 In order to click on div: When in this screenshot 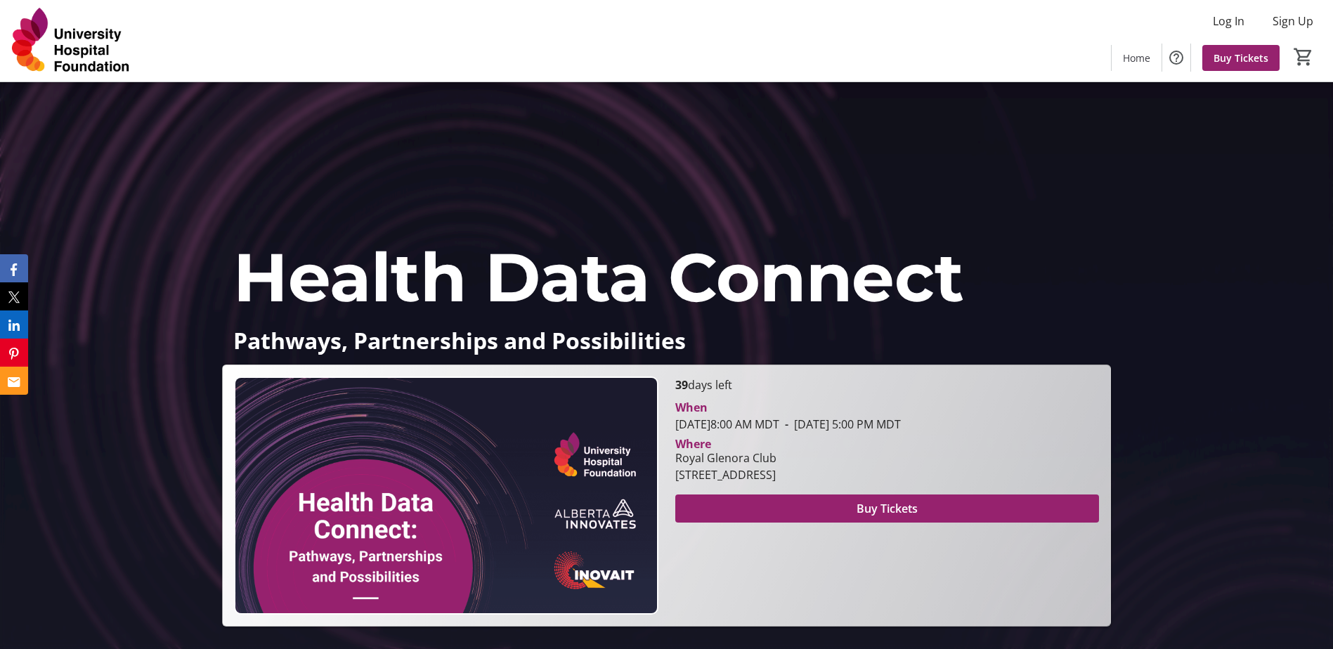, I will do `click(691, 407)`.